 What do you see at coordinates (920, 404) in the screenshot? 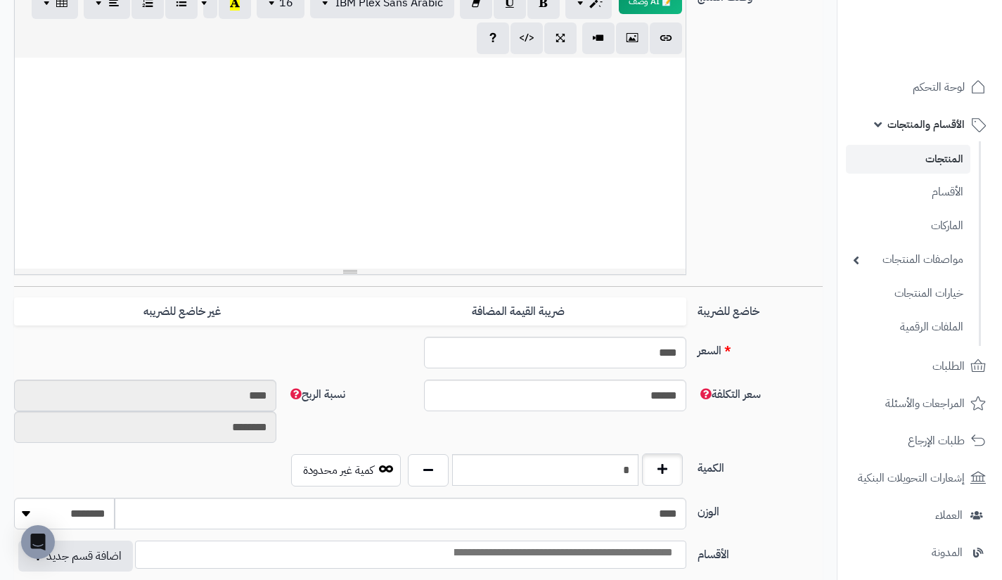
I see `a: المراجعات والأسئلة` at bounding box center [920, 404].